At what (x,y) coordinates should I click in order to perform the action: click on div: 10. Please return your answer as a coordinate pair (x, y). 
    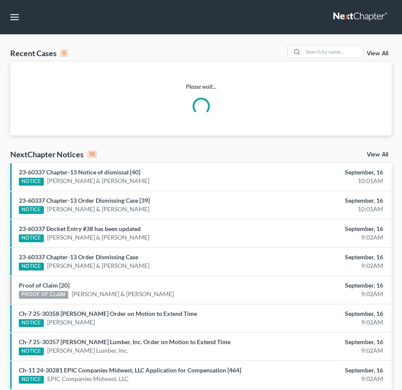
    Looking at the image, I should click on (92, 154).